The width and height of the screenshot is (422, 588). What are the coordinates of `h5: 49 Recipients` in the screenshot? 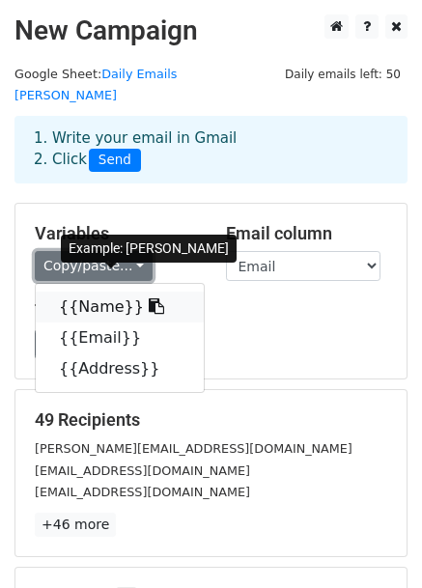 It's located at (211, 420).